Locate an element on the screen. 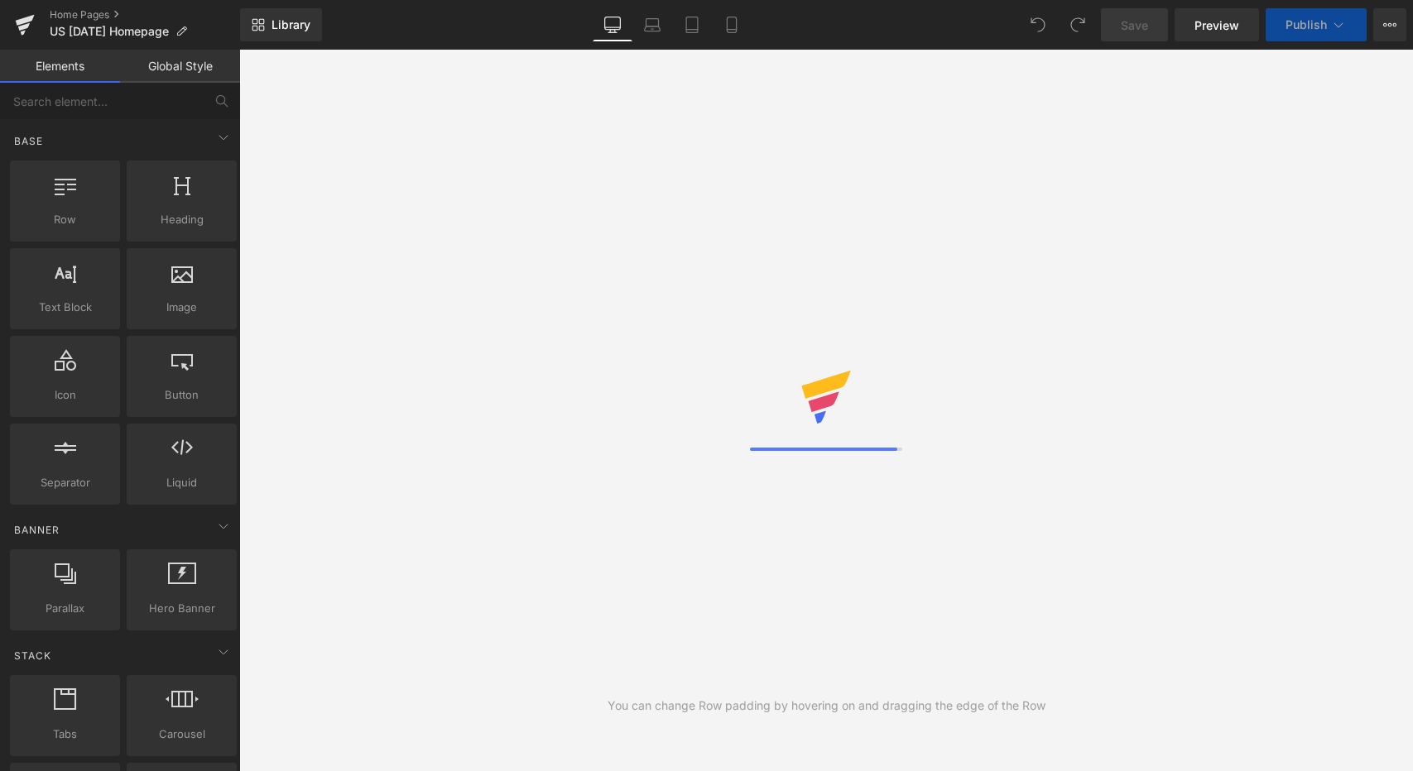 This screenshot has width=1413, height=771. span: Icon is located at coordinates (65, 395).